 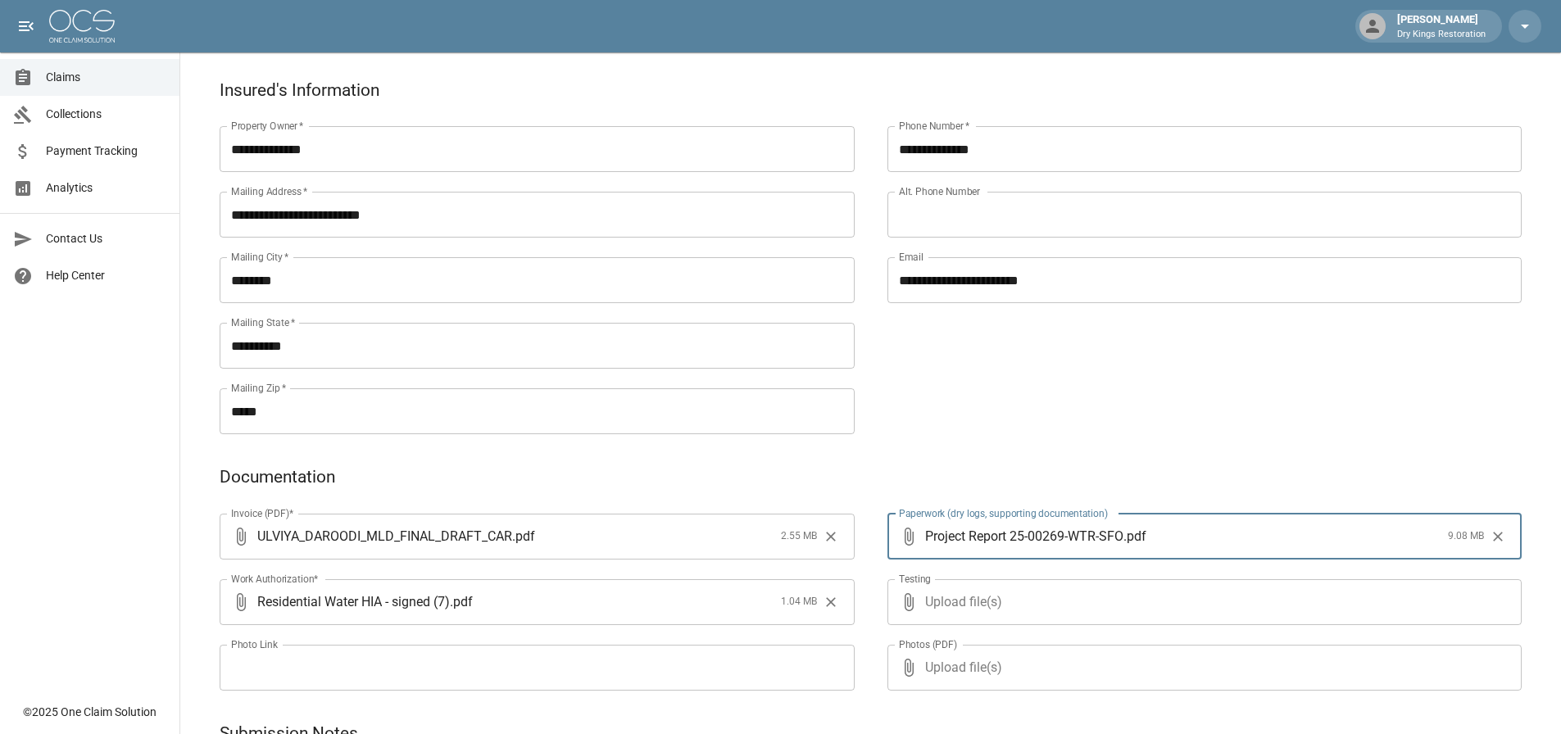 What do you see at coordinates (89, 712) in the screenshot?
I see `div: © 2025 One Claim Solution` at bounding box center [89, 712].